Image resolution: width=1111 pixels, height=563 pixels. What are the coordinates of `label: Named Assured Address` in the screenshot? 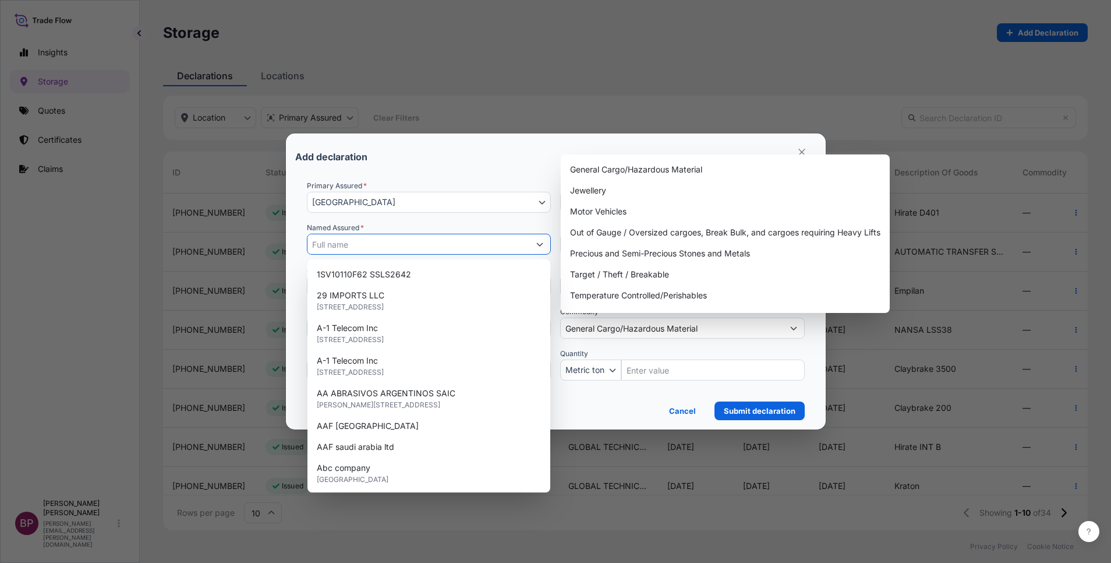 It's located at (600, 228).